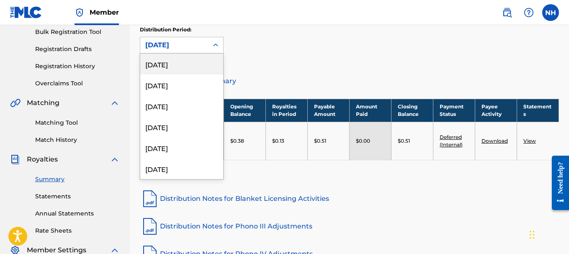 This screenshot has height=254, width=569. What do you see at coordinates (78, 49) in the screenshot?
I see `a: Registration Drafts` at bounding box center [78, 49].